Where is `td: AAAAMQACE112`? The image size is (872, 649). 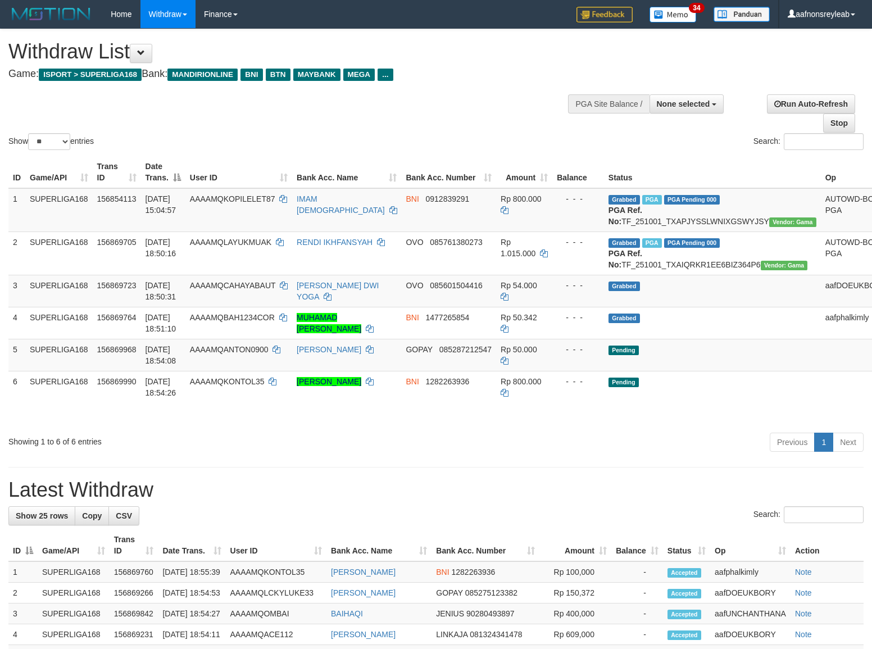 td: AAAAMQACE112 is located at coordinates (276, 634).